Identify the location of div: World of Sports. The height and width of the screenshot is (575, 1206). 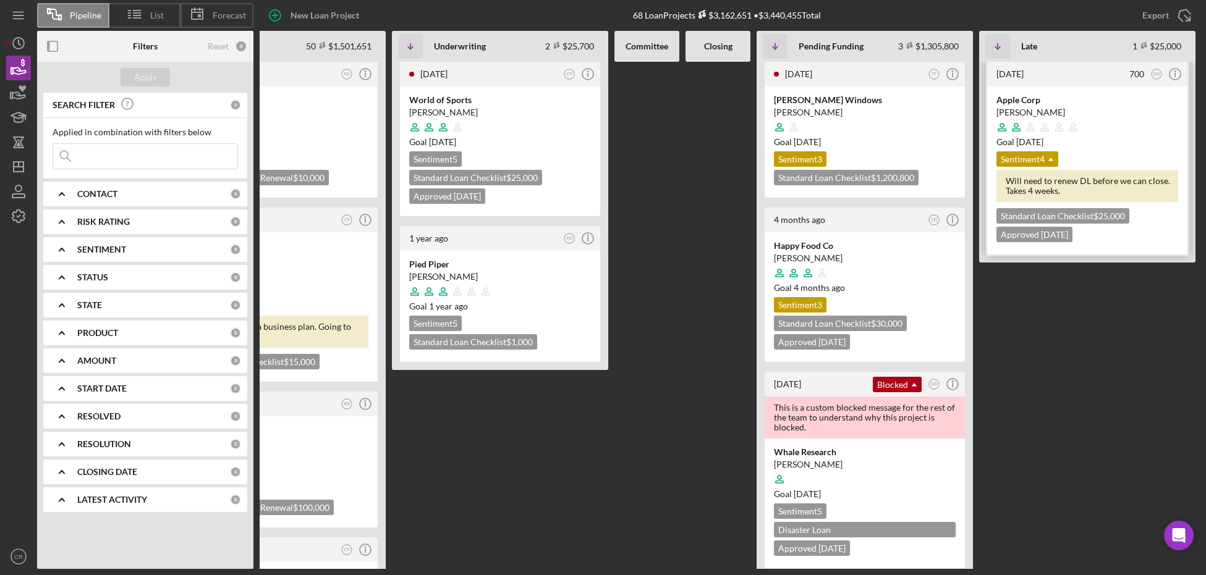
(500, 100).